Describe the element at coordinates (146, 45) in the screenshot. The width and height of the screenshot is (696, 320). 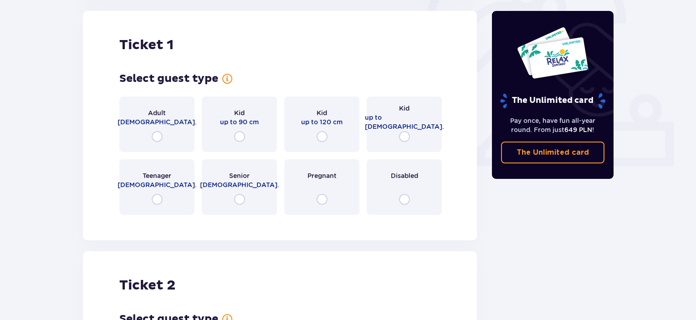
I see `h2: Ticket 1` at that location.